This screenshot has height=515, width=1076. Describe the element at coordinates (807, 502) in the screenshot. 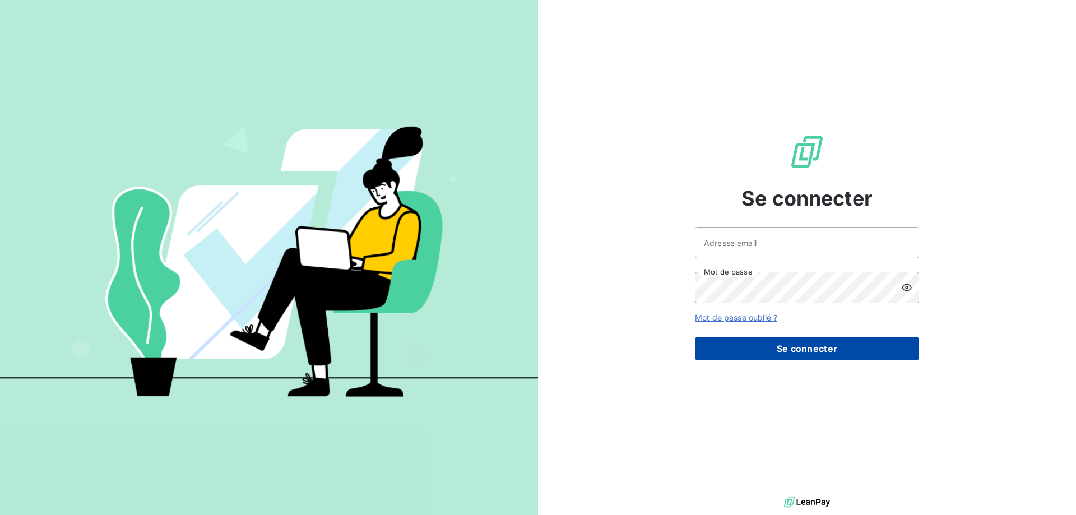

I see `img: logo` at that location.